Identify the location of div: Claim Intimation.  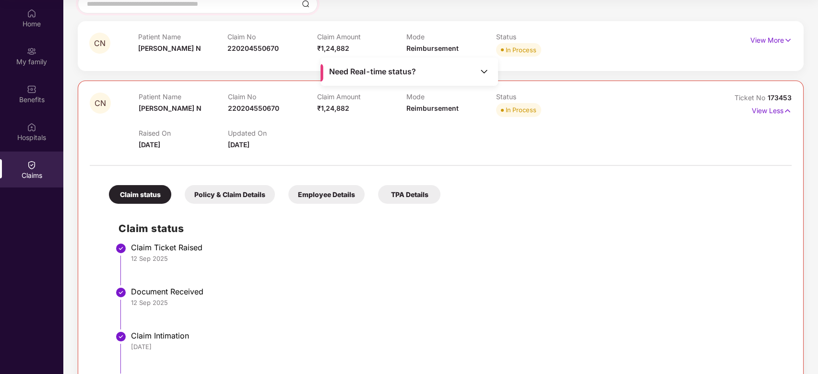
(456, 336).